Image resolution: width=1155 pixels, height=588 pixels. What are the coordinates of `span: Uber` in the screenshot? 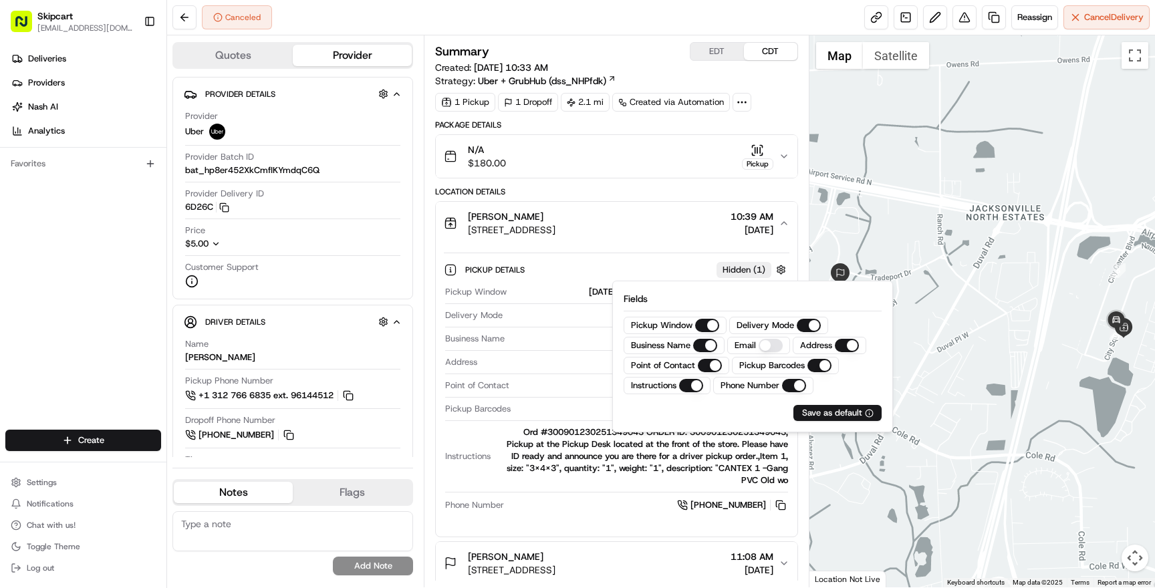 It's located at (195, 132).